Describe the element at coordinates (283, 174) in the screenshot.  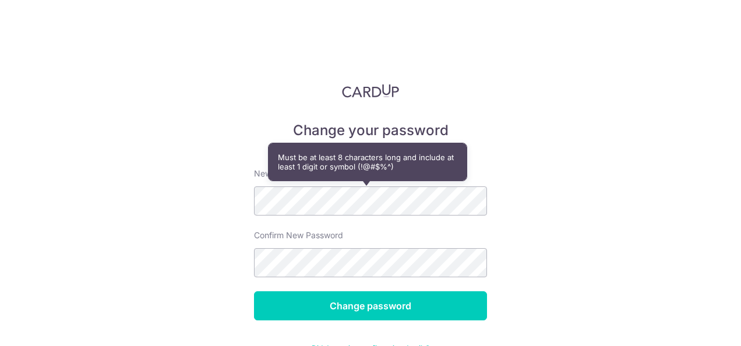
I see `label: New password` at that location.